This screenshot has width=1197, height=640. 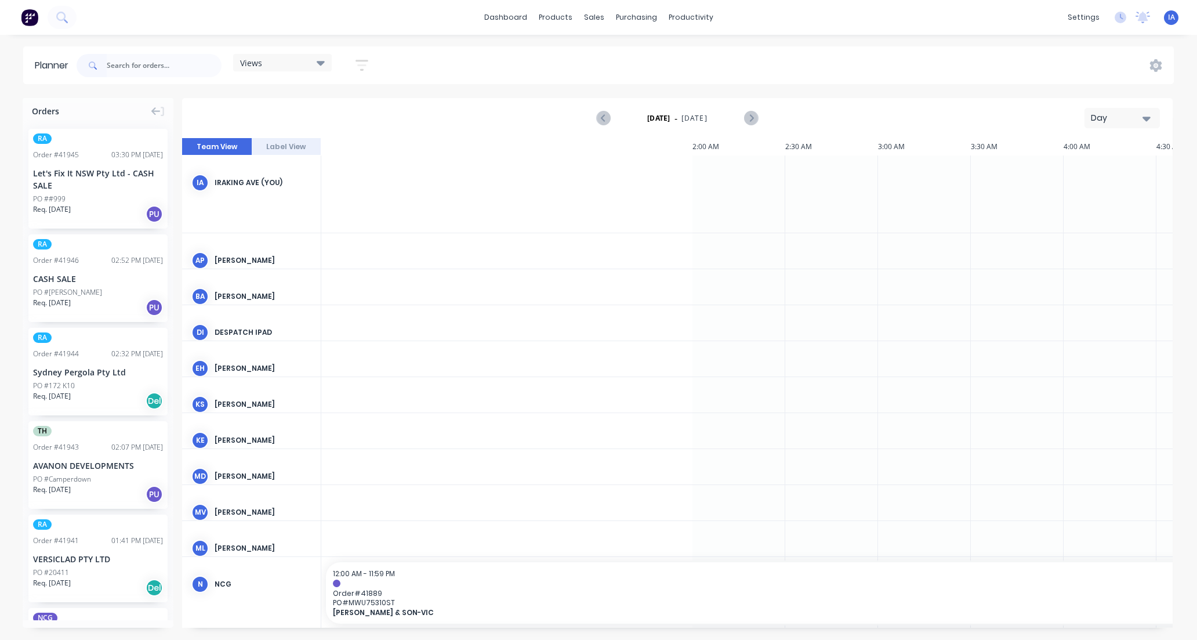 What do you see at coordinates (200, 476) in the screenshot?
I see `div: MD` at bounding box center [200, 476].